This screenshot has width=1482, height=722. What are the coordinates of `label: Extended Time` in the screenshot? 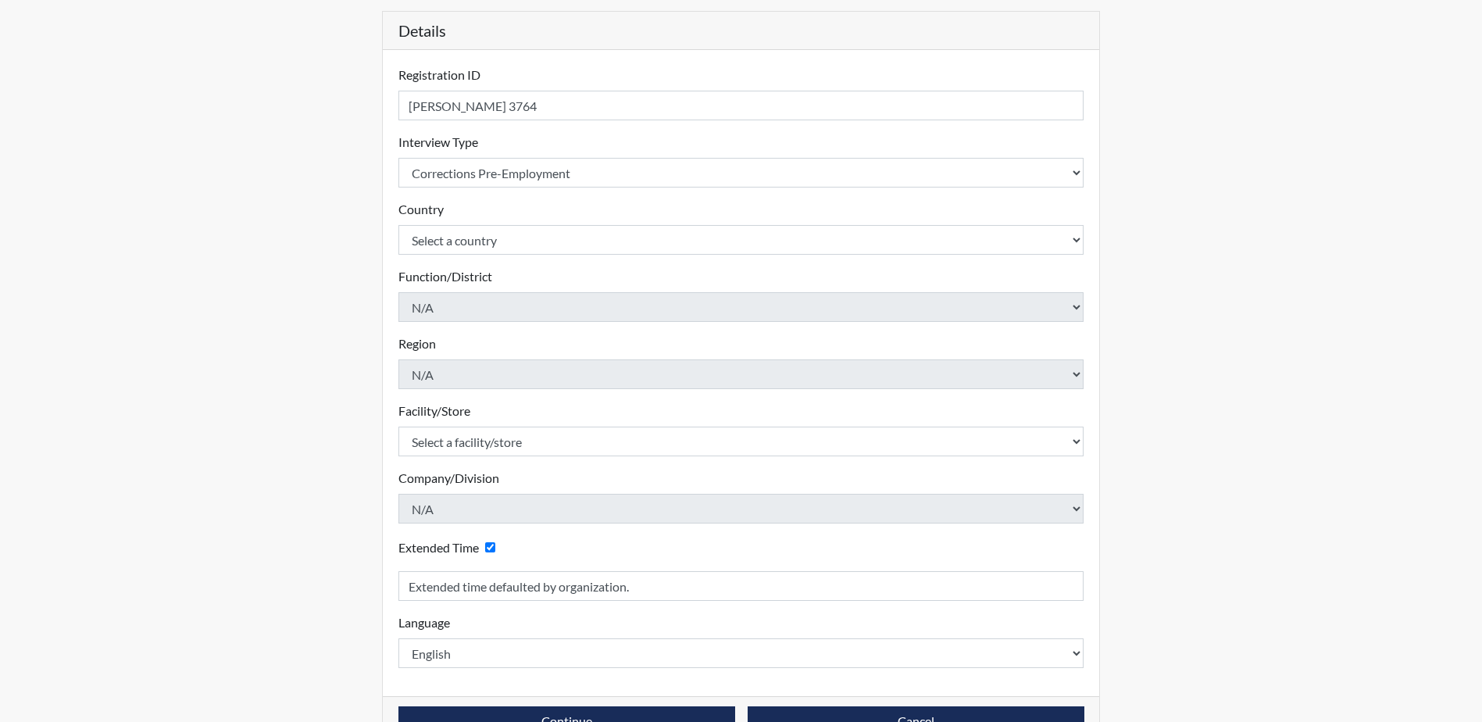 It's located at (438, 548).